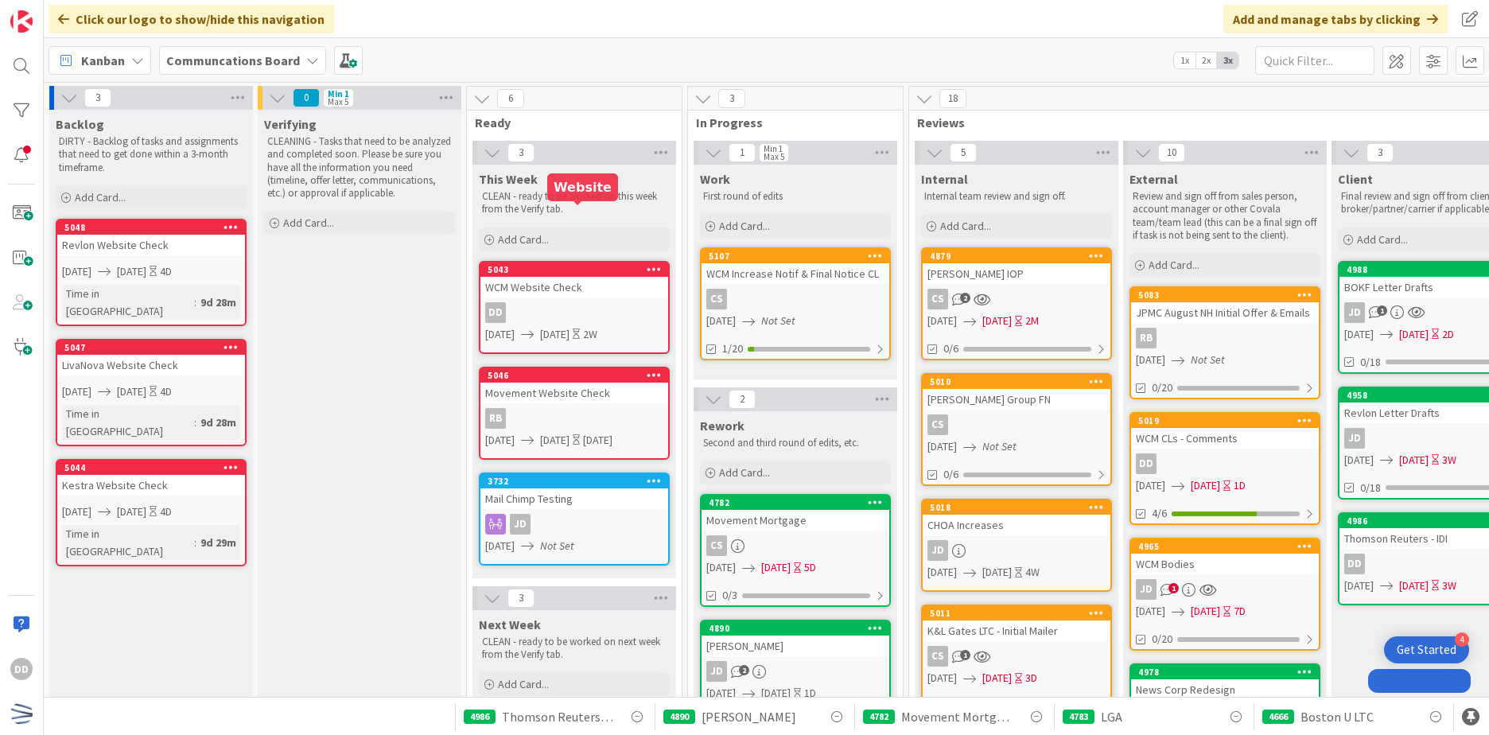  I want to click on div: Min 1, so click(338, 94).